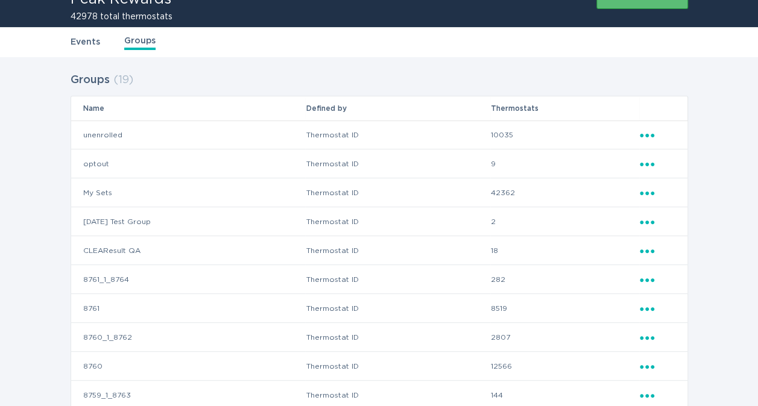 This screenshot has width=758, height=406. What do you see at coordinates (188, 193) in the screenshot?
I see `td: My Sets` at bounding box center [188, 193].